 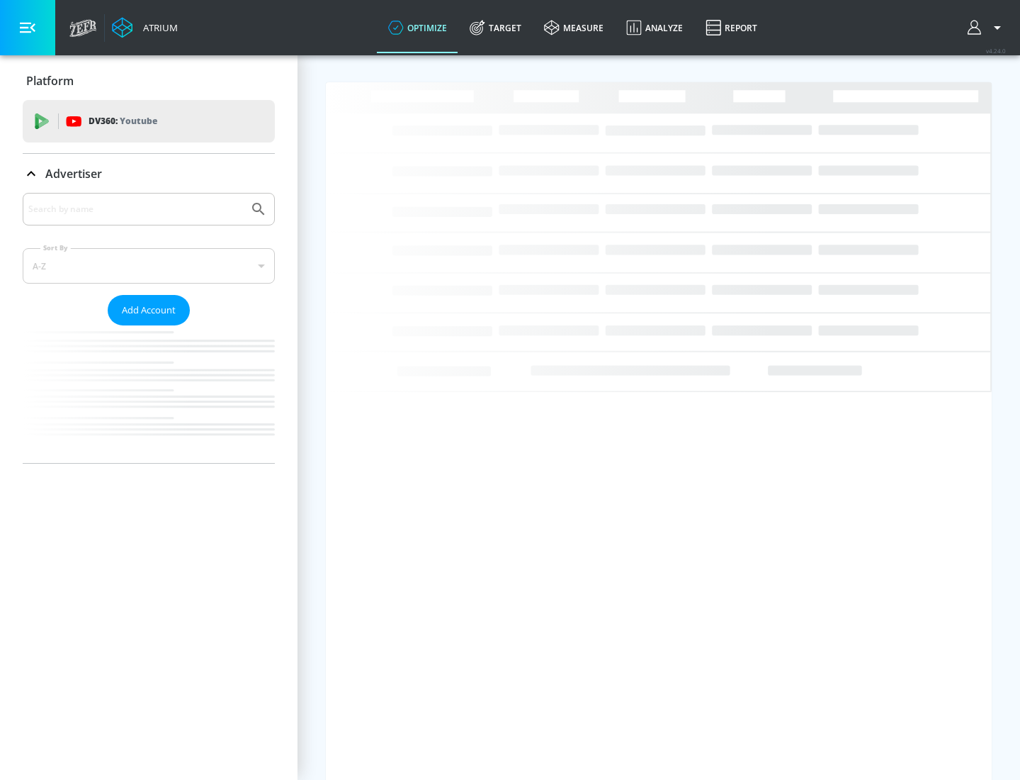 What do you see at coordinates (123, 121) in the screenshot?
I see `p: DV360:` at bounding box center [123, 121].